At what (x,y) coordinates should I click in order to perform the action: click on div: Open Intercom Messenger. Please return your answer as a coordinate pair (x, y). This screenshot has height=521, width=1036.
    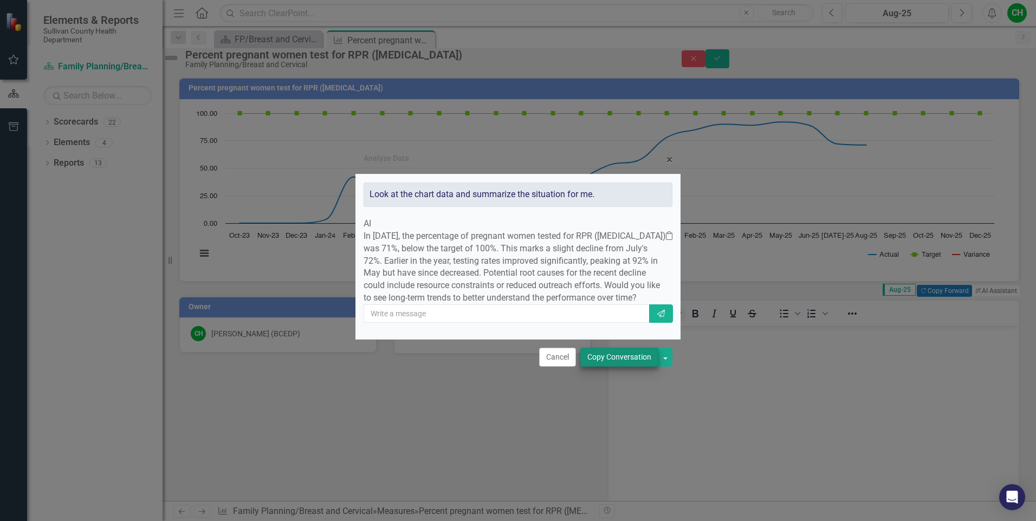
    Looking at the image, I should click on (1013, 498).